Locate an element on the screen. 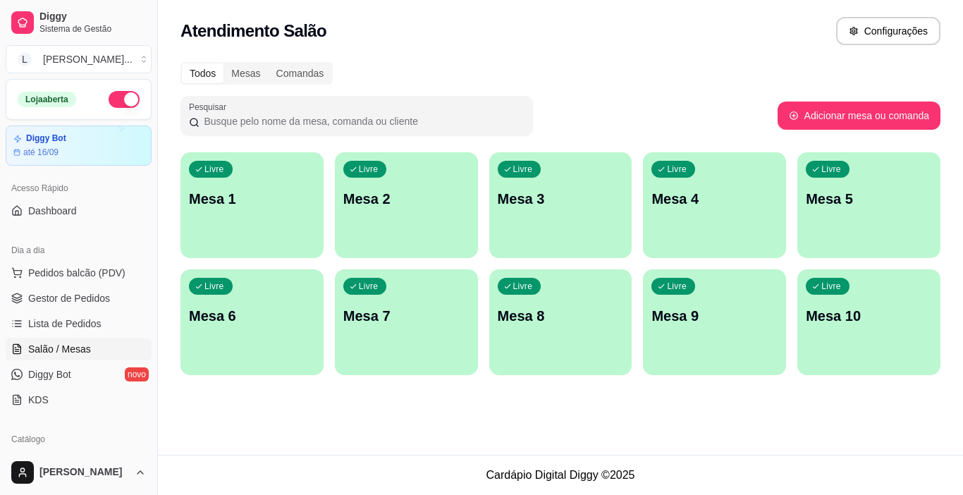 The height and width of the screenshot is (495, 963). p: Mesa 3 is located at coordinates (561, 199).